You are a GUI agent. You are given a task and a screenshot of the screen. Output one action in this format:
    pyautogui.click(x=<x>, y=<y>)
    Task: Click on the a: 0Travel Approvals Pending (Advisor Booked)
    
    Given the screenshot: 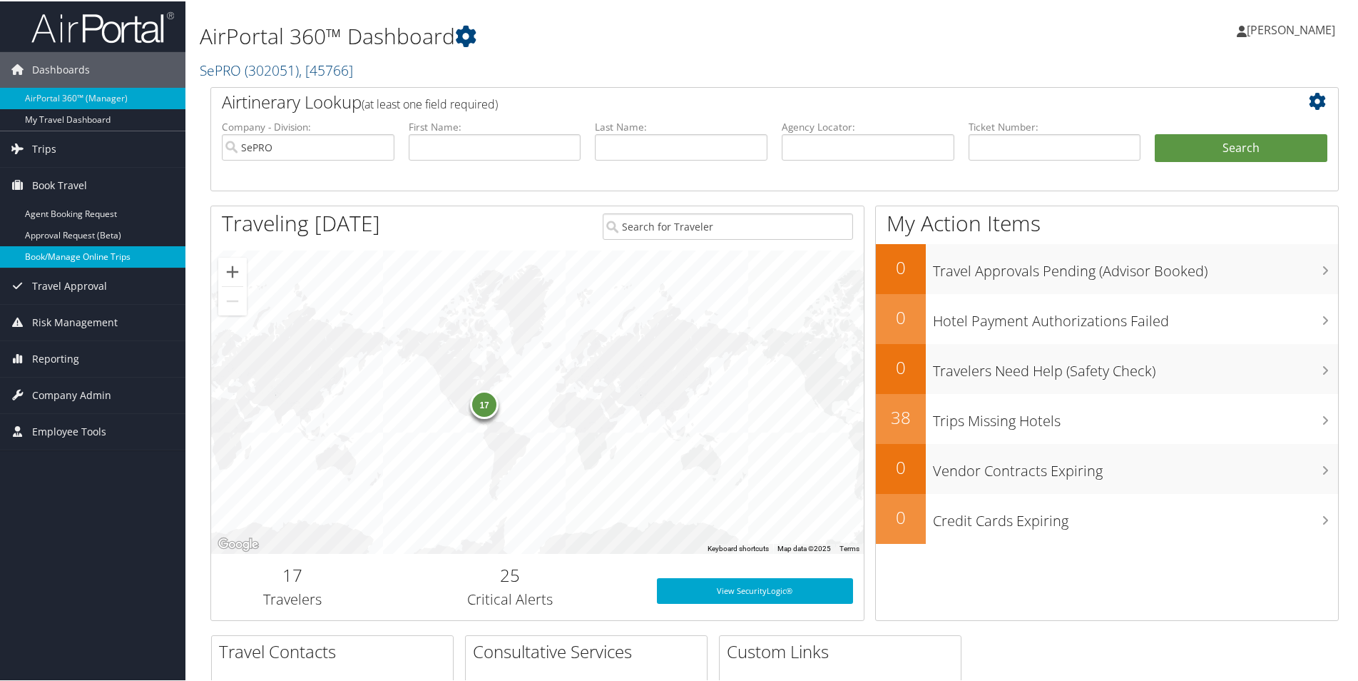 What is the action you would take?
    pyautogui.click(x=1107, y=268)
    